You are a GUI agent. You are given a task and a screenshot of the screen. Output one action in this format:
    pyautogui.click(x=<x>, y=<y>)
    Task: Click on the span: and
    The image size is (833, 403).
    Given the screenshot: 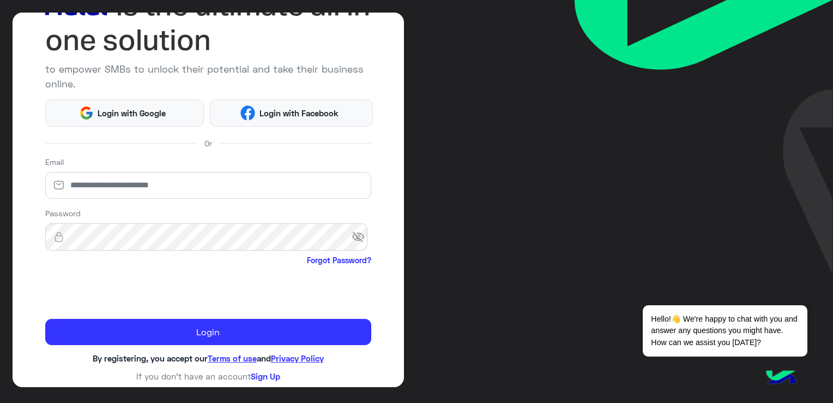 What is the action you would take?
    pyautogui.click(x=264, y=358)
    